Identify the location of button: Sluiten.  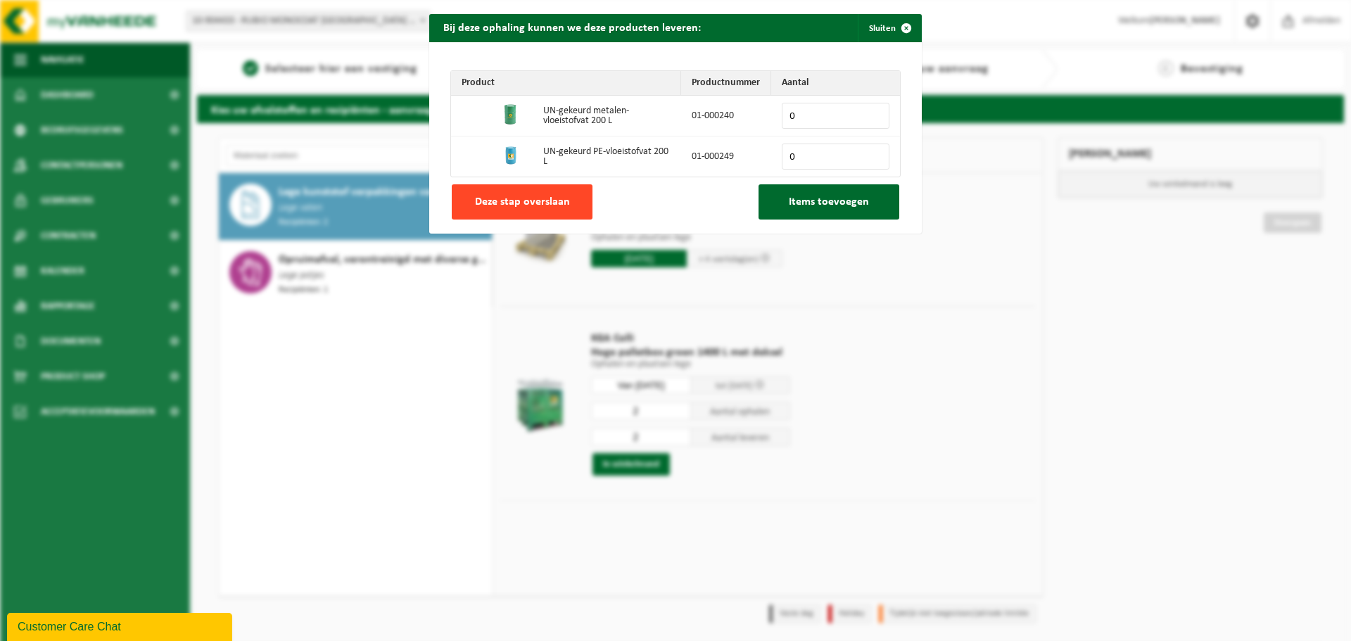
(889, 28).